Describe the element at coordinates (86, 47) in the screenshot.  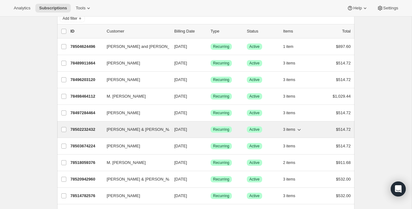
I see `p: 78504624496` at that location.